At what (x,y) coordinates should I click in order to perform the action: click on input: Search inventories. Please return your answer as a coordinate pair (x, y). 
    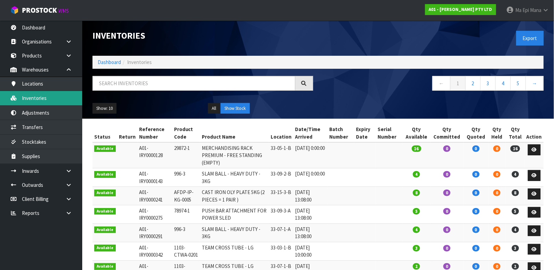
    Looking at the image, I should click on (194, 83).